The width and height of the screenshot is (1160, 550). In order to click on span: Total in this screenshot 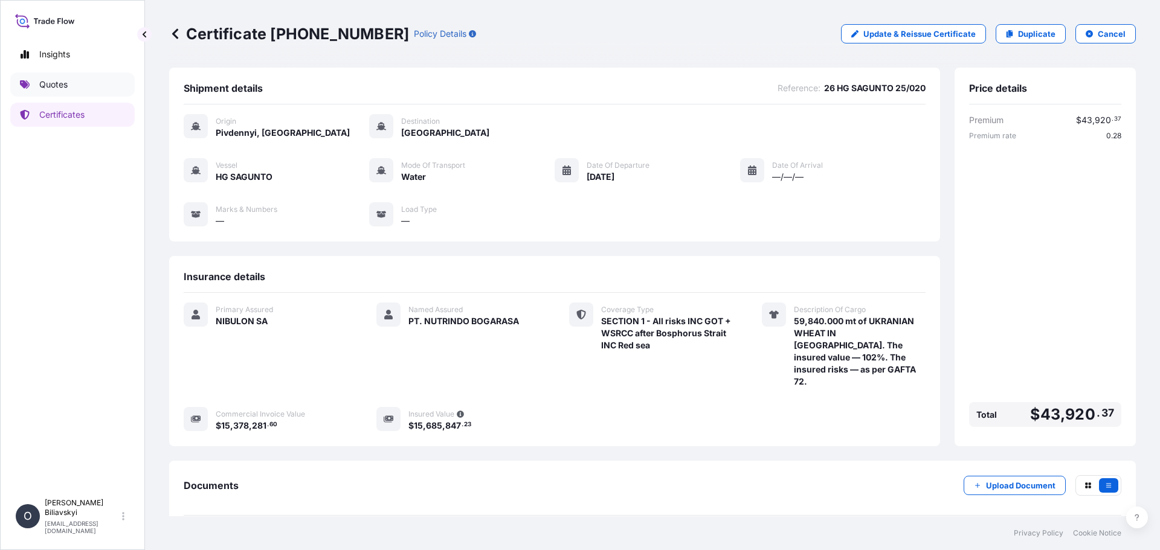, I will do `click(987, 415)`.